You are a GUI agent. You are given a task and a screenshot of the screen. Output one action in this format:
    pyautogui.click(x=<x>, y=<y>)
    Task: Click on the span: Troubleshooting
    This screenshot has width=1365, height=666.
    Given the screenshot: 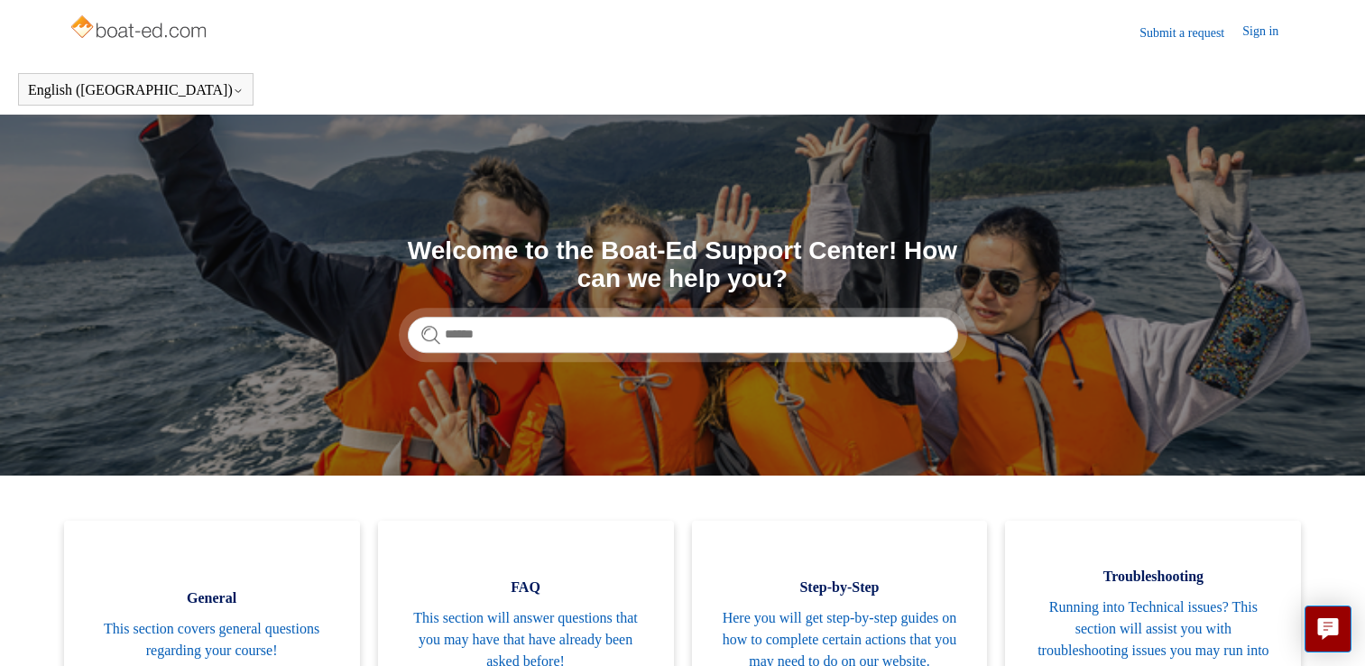 What is the action you would take?
    pyautogui.click(x=1153, y=576)
    